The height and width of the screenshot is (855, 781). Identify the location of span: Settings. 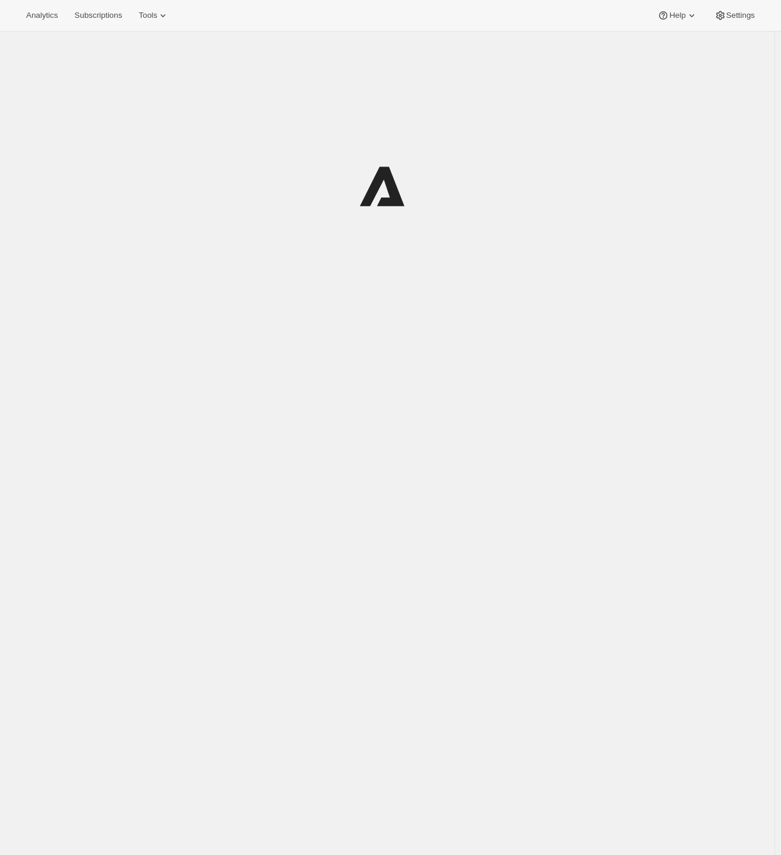
(741, 15).